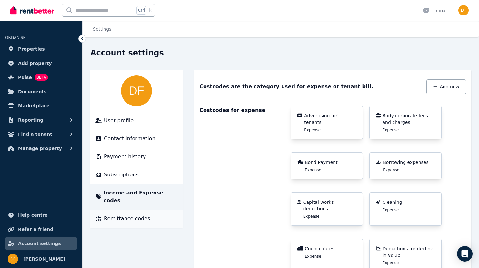 This screenshot has width=479, height=268. I want to click on button: Add new, so click(446, 87).